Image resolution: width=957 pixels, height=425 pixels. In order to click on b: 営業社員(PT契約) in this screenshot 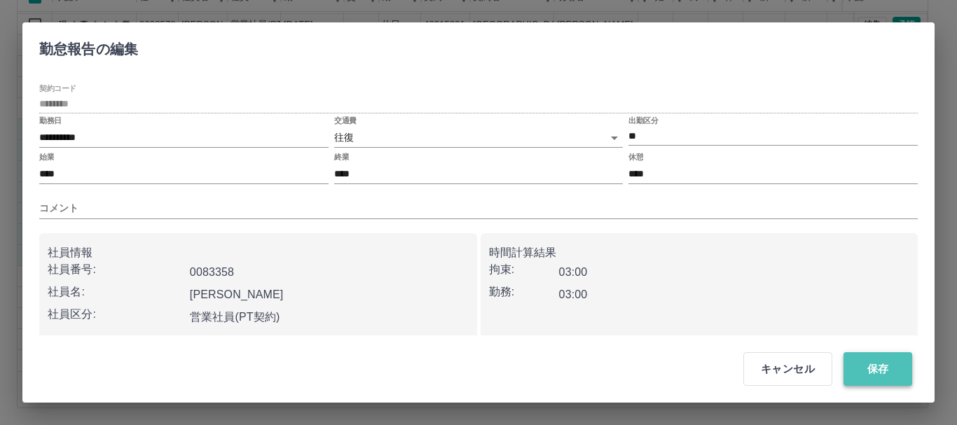, I will do `click(235, 317)`.